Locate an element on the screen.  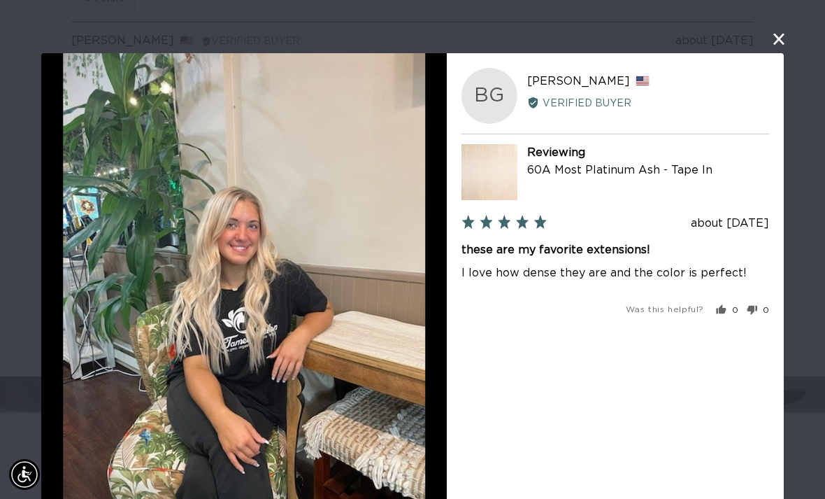
a: 60A Most Platinum Ash - Tape In is located at coordinates (620, 170).